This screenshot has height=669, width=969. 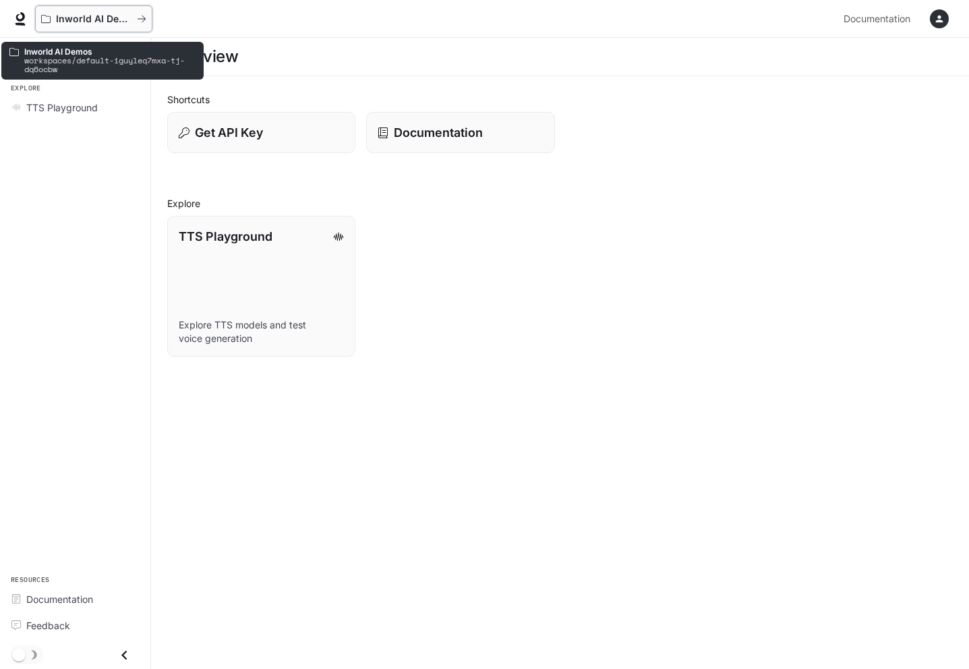 I want to click on a: Feedback, so click(x=75, y=625).